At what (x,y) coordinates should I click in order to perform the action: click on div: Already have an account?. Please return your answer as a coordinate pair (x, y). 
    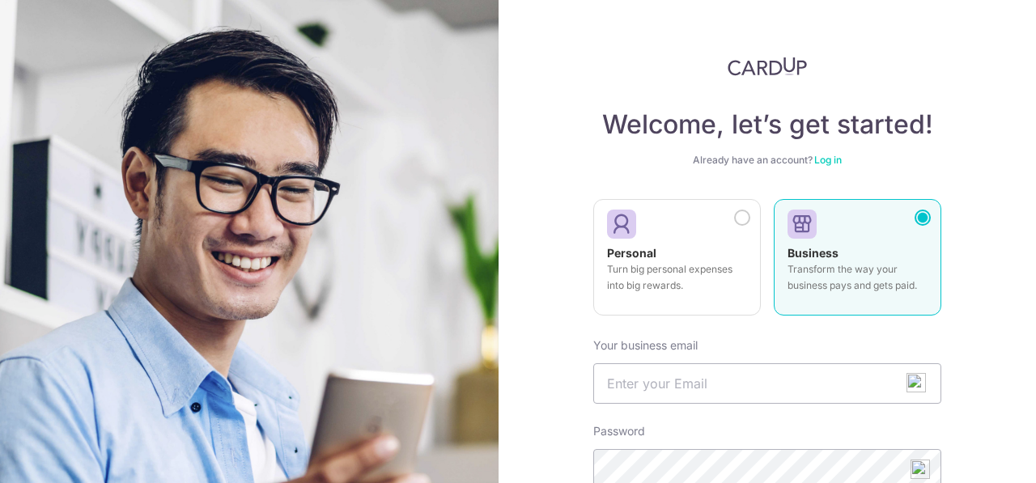
    Looking at the image, I should click on (767, 160).